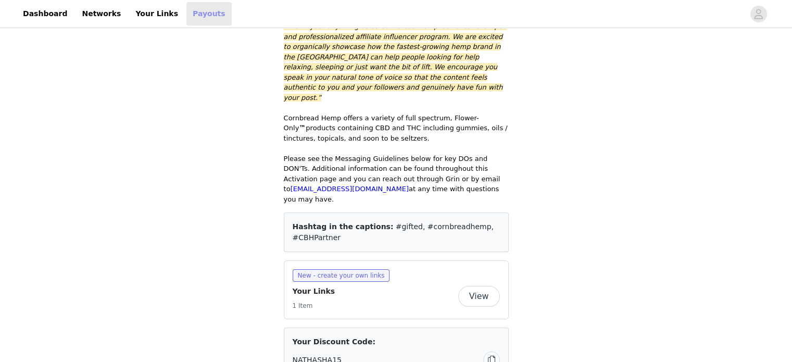 This screenshot has width=792, height=362. I want to click on strong: ™, so click(302, 128).